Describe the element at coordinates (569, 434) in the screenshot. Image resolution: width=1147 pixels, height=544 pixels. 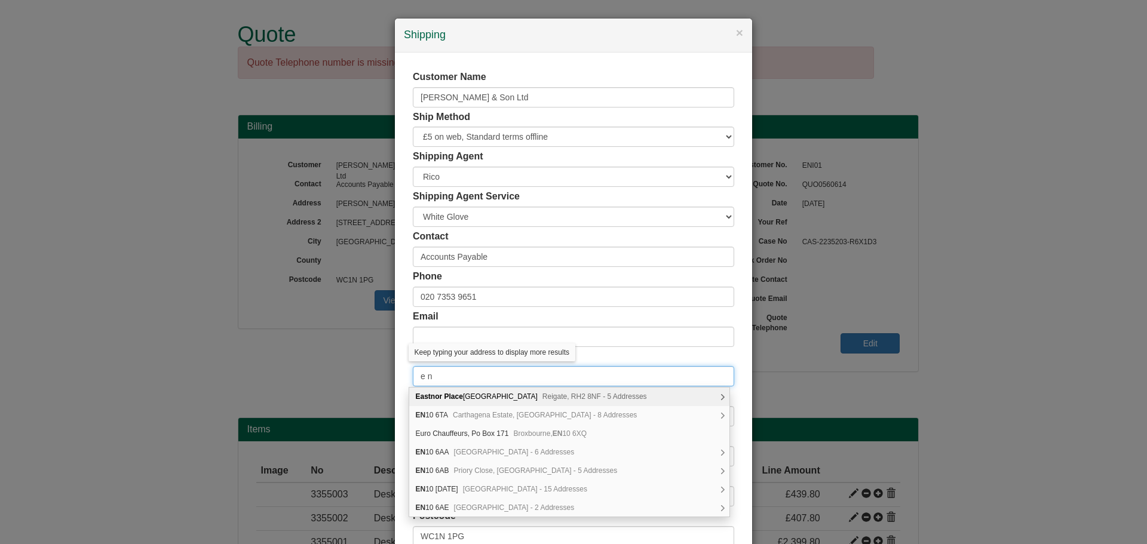
I see `div: Euro Chauffeurs, Po Box 171` at that location.